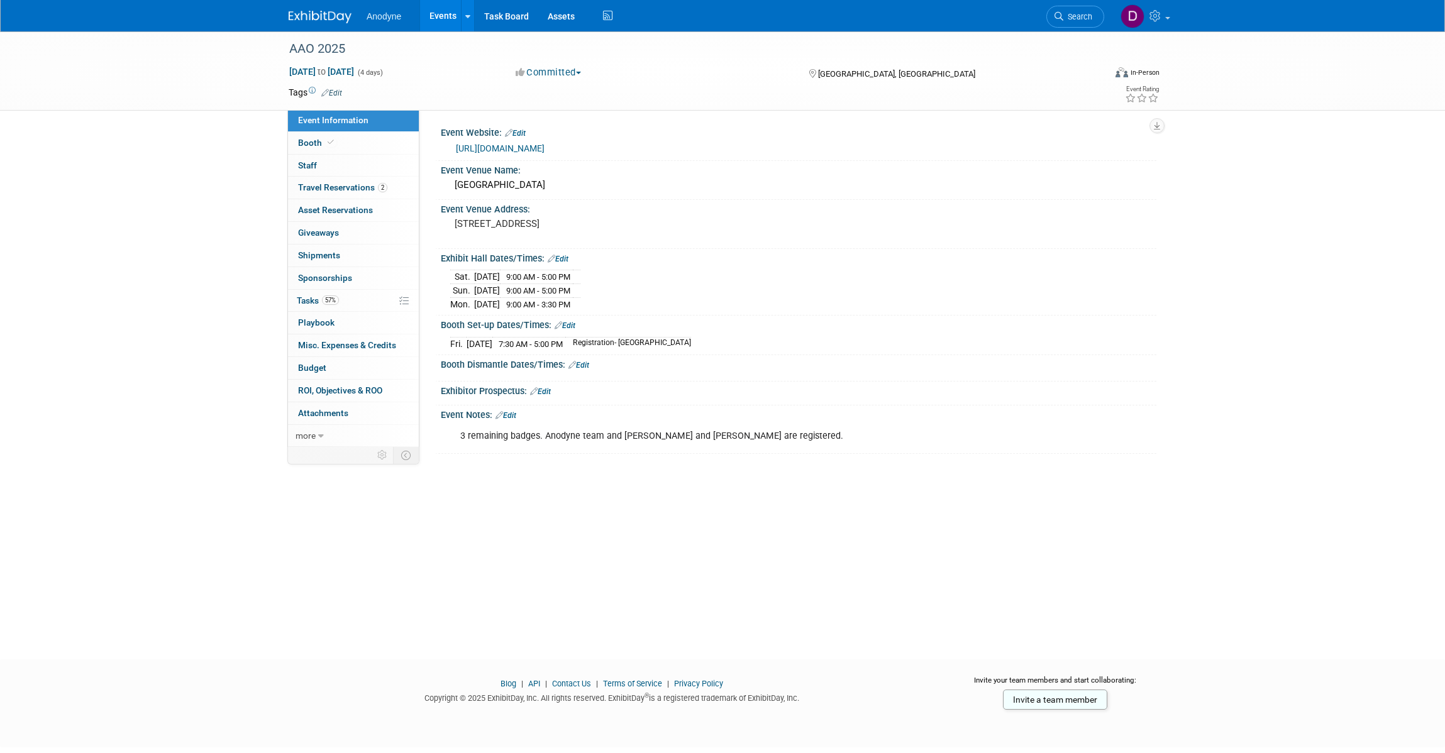 The image size is (1445, 753). Describe the element at coordinates (353, 278) in the screenshot. I see `a: Sponsorships` at that location.